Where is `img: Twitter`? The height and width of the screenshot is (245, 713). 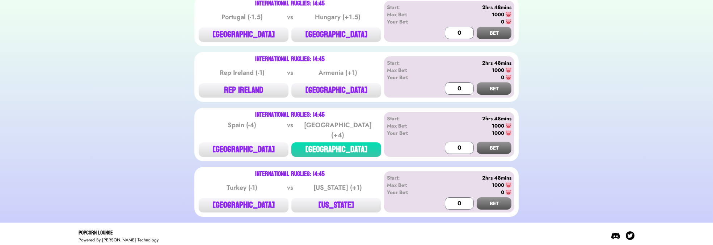 img: Twitter is located at coordinates (630, 236).